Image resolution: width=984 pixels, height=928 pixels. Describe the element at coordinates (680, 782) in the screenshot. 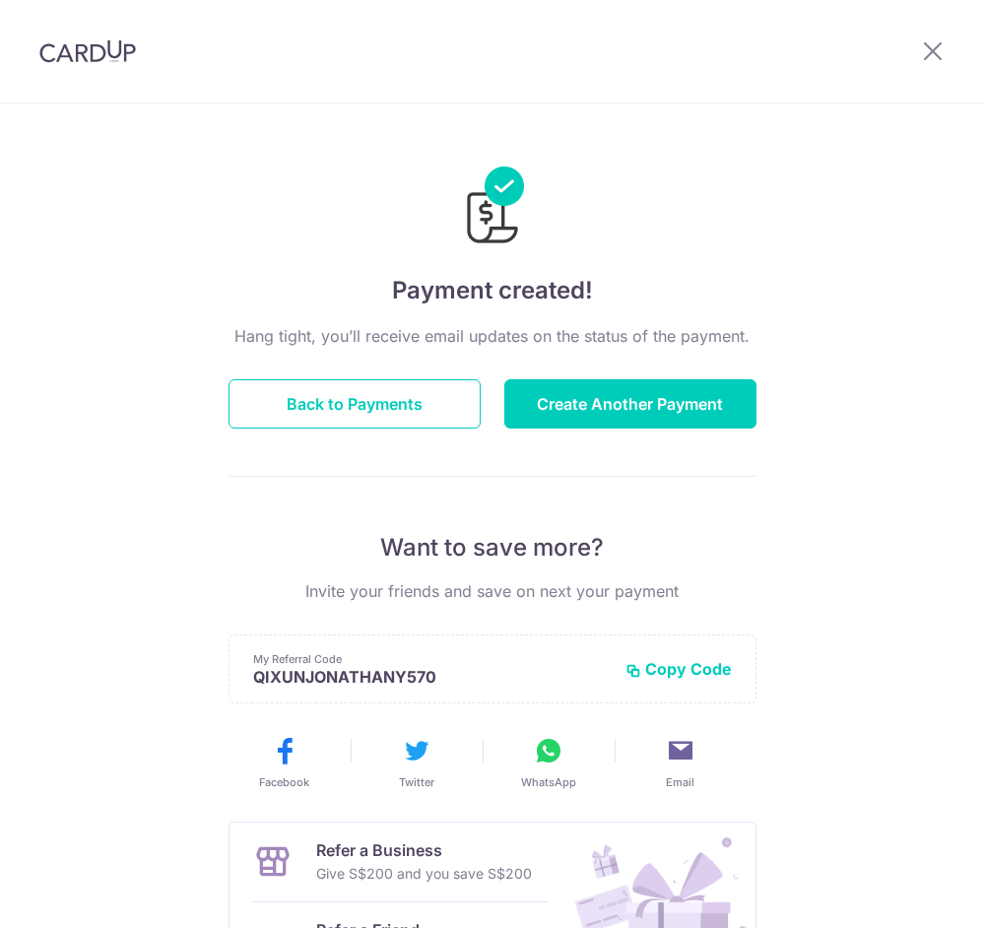

I see `span: Email` at that location.